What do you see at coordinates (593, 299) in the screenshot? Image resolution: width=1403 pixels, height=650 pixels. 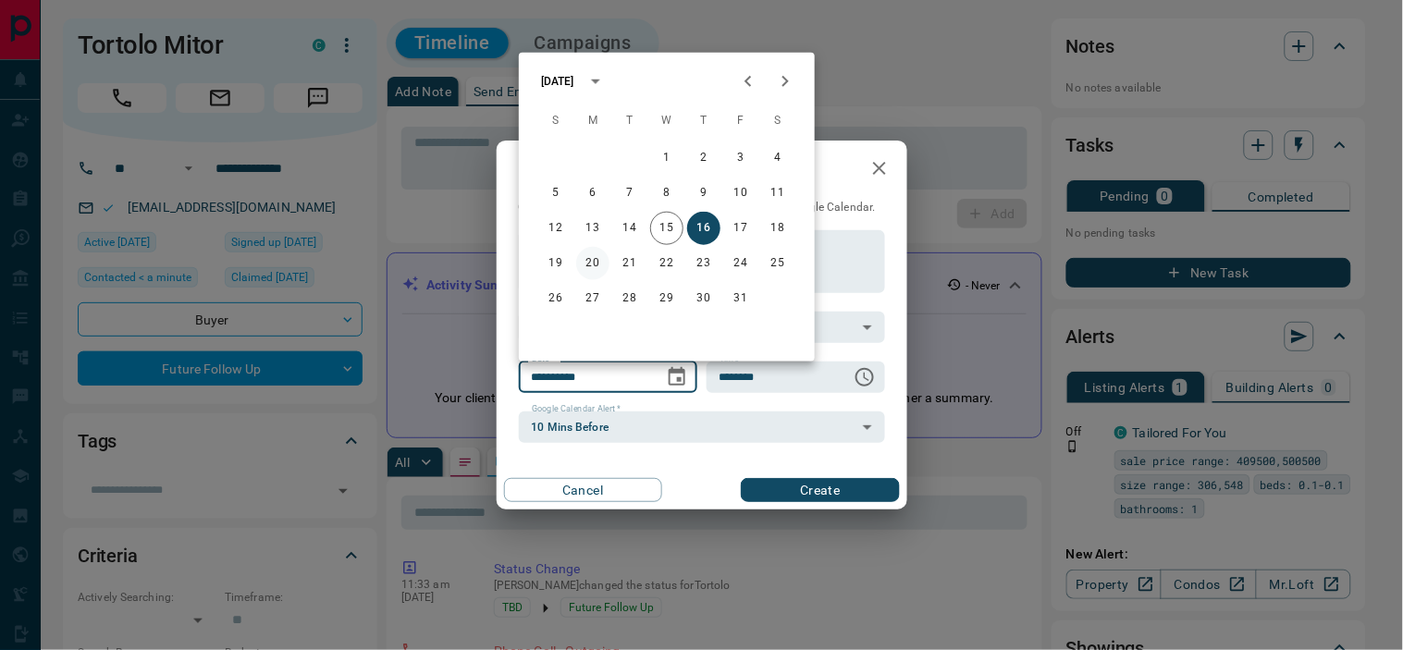 I see `button: 27` at bounding box center [593, 299].